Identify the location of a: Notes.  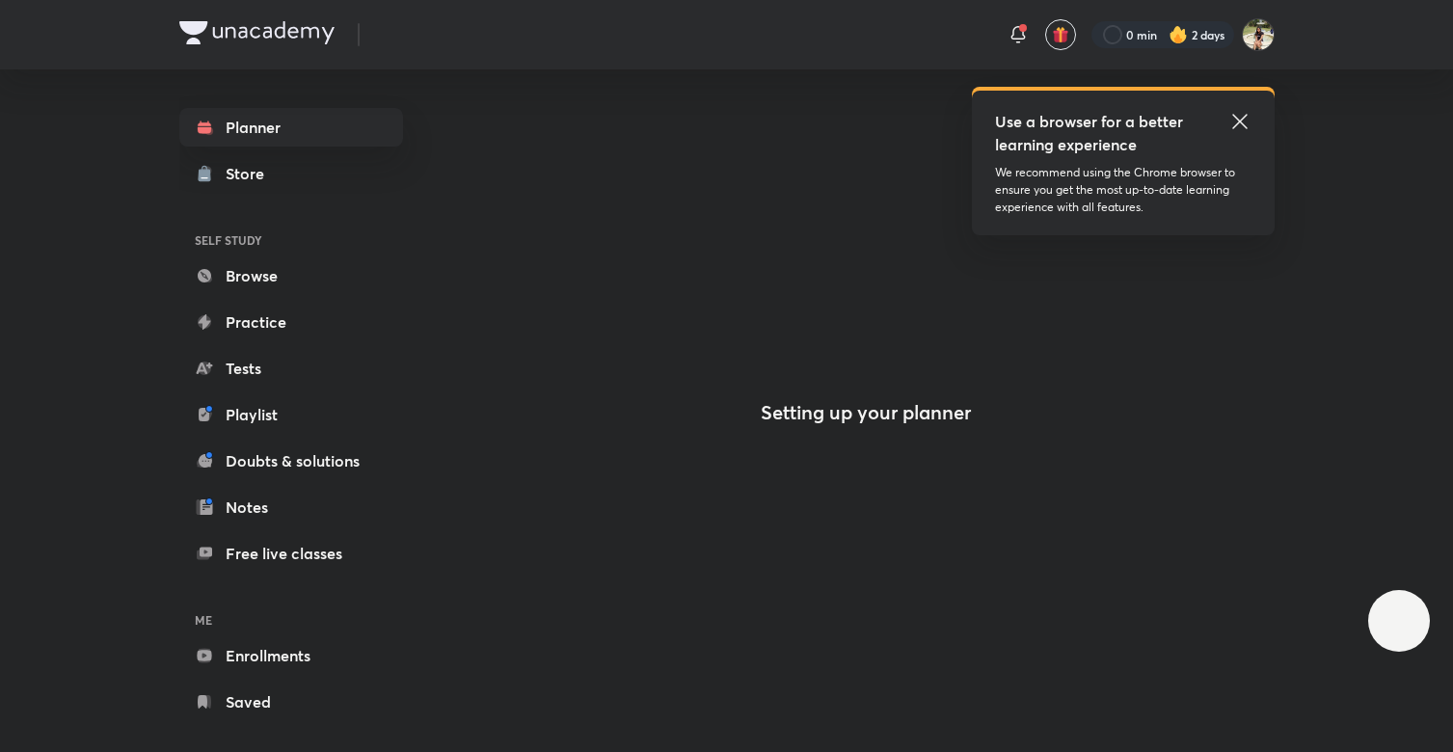
(291, 507).